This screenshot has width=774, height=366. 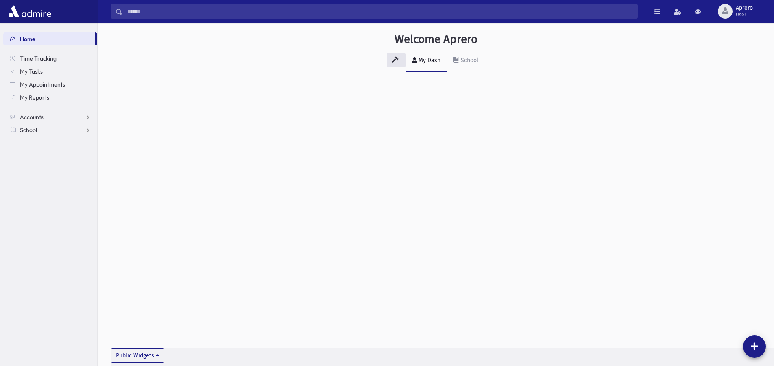 What do you see at coordinates (426, 61) in the screenshot?
I see `a: My Dash` at bounding box center [426, 61].